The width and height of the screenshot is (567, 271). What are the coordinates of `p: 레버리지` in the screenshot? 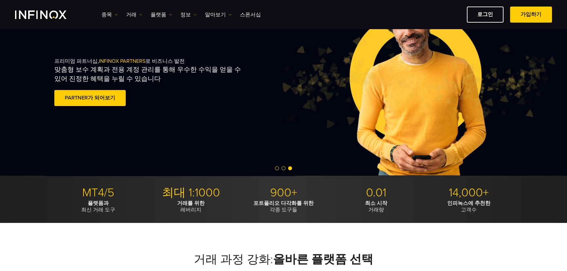 It's located at (191, 207).